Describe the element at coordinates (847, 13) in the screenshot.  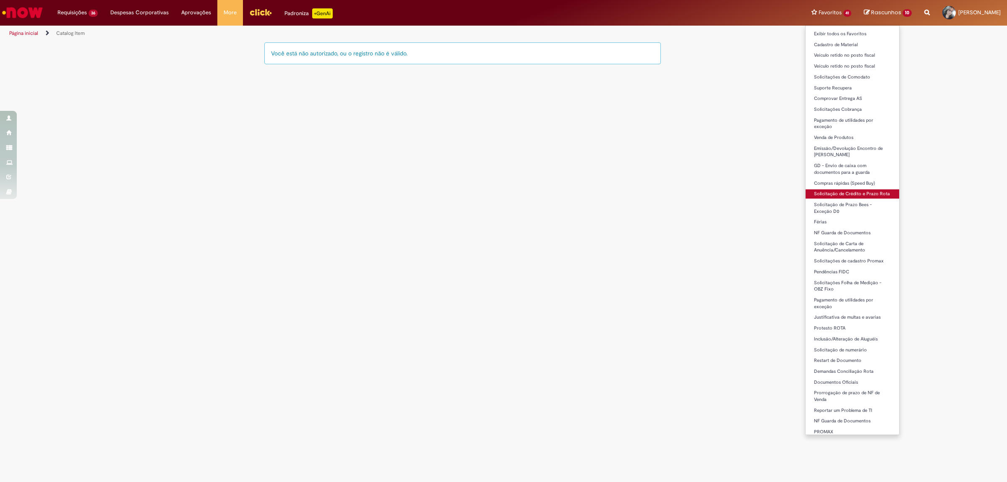
I see `span: 41` at that location.